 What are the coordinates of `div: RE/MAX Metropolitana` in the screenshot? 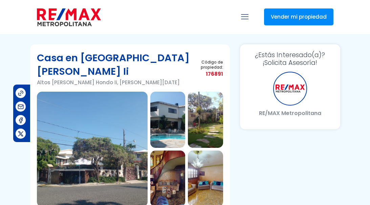 It's located at (290, 89).